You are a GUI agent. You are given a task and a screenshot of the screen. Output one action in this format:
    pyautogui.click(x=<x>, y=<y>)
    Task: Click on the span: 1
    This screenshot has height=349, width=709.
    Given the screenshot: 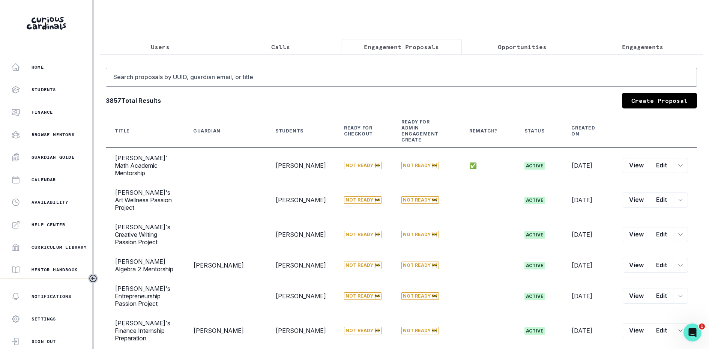 What is the action you would take?
    pyautogui.click(x=702, y=326)
    